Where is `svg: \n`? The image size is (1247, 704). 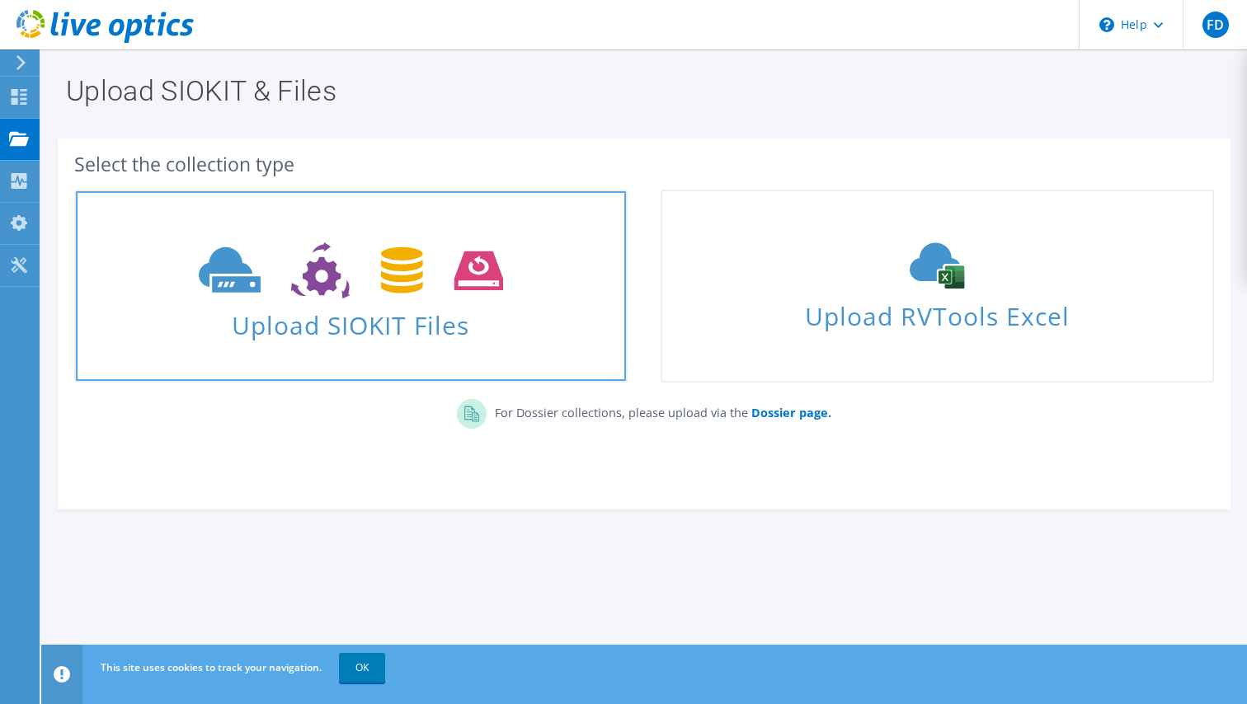 svg: \n is located at coordinates (1107, 25).